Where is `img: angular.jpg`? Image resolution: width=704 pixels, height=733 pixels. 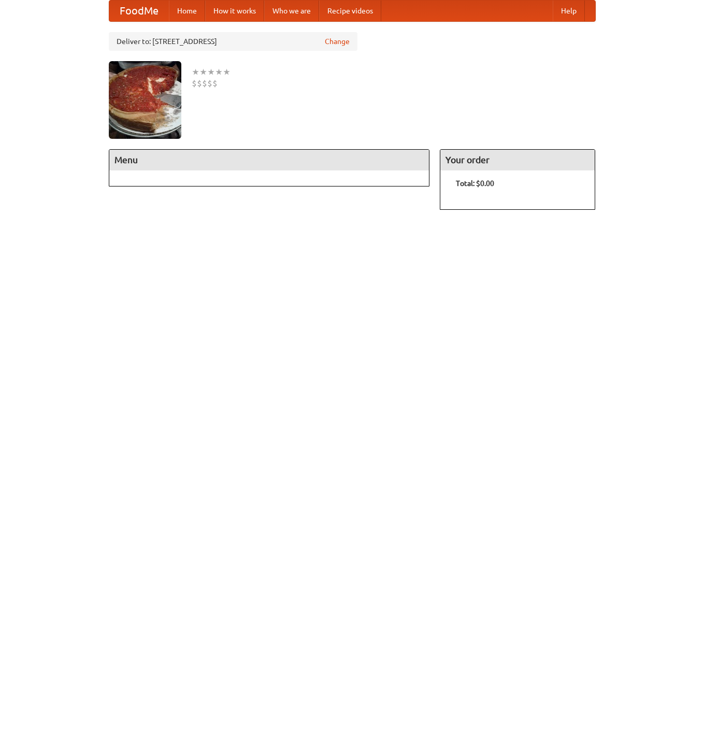 img: angular.jpg is located at coordinates (145, 100).